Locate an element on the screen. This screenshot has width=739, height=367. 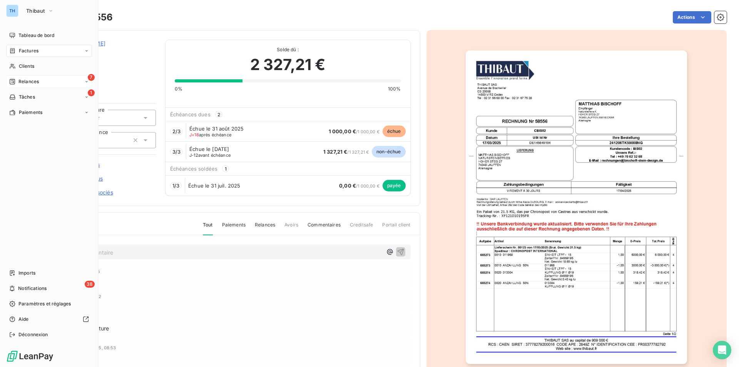
span: J+18 is located at coordinates (194, 135).